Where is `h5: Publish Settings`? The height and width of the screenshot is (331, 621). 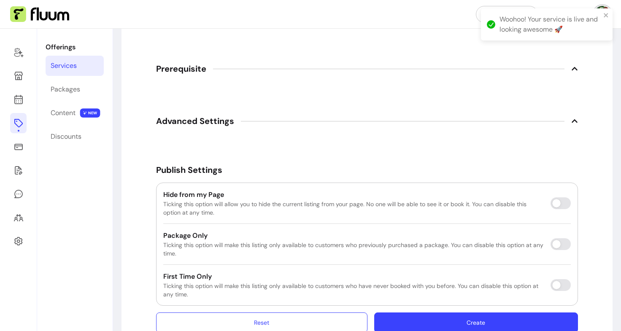 h5: Publish Settings is located at coordinates (367, 170).